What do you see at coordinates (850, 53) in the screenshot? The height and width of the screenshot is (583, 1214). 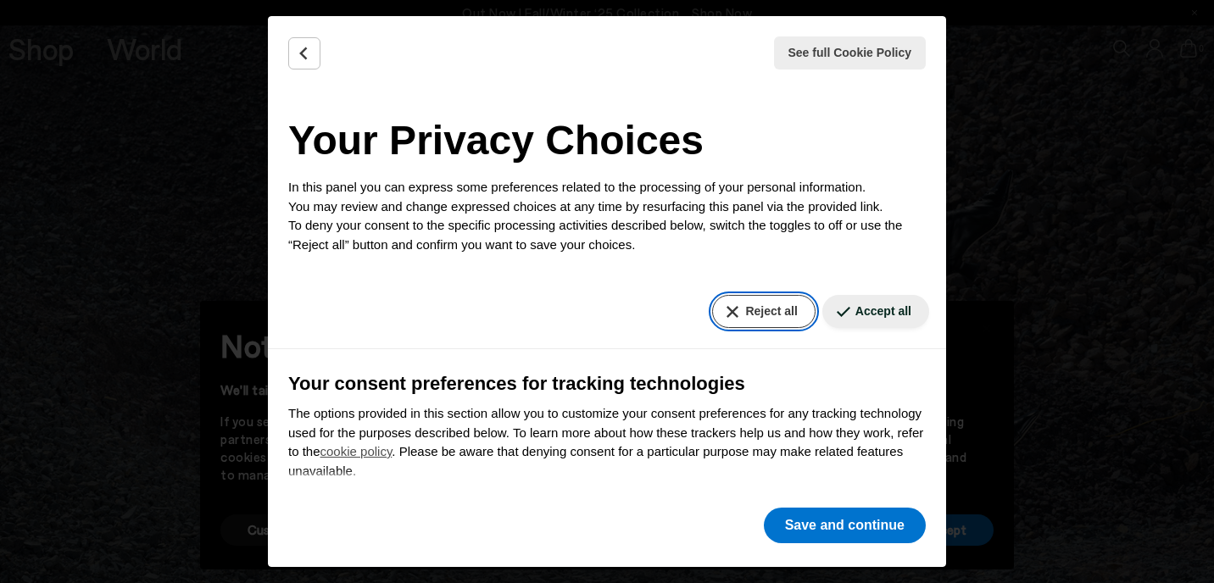 I see `span: See full Cookie Policy` at bounding box center [850, 53].